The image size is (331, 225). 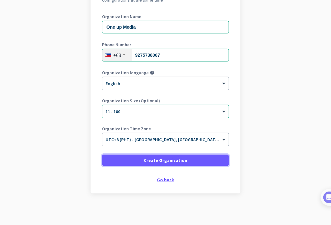 I want to click on label: Organization Size (Optional), so click(x=165, y=101).